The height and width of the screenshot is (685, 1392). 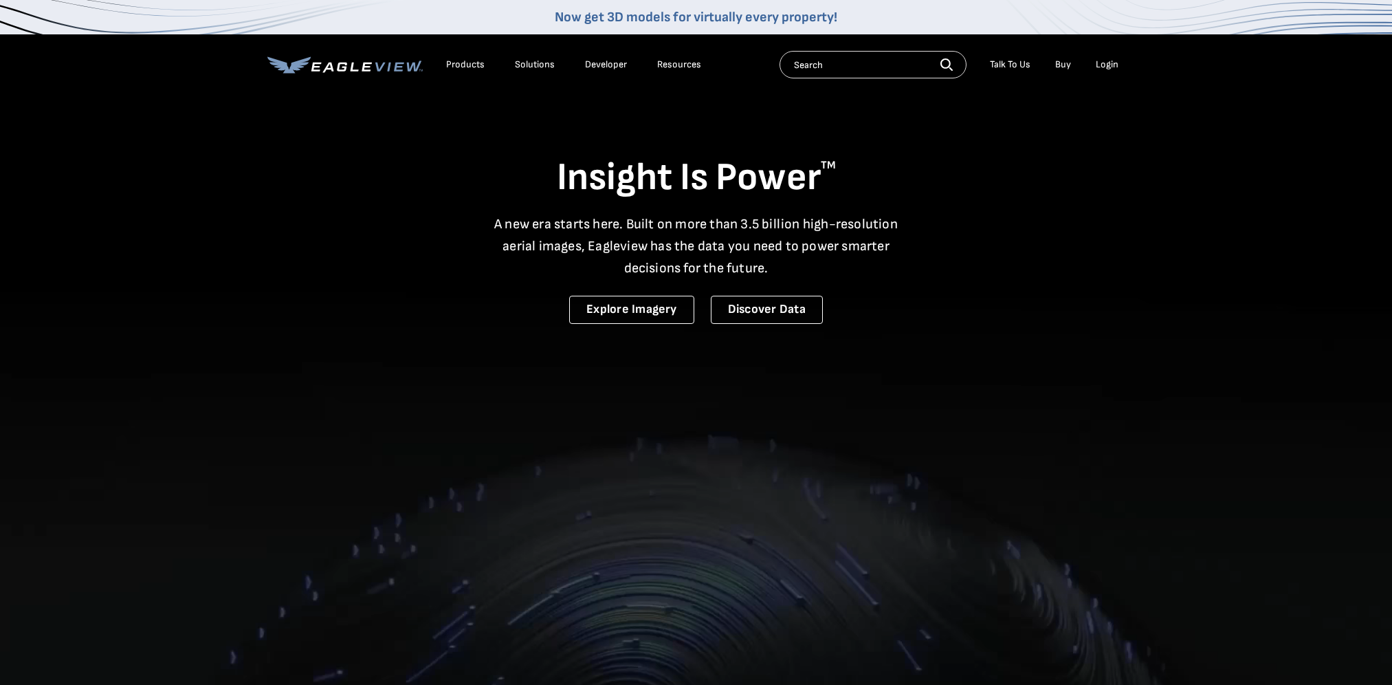 What do you see at coordinates (1107, 65) in the screenshot?
I see `div: Login` at bounding box center [1107, 65].